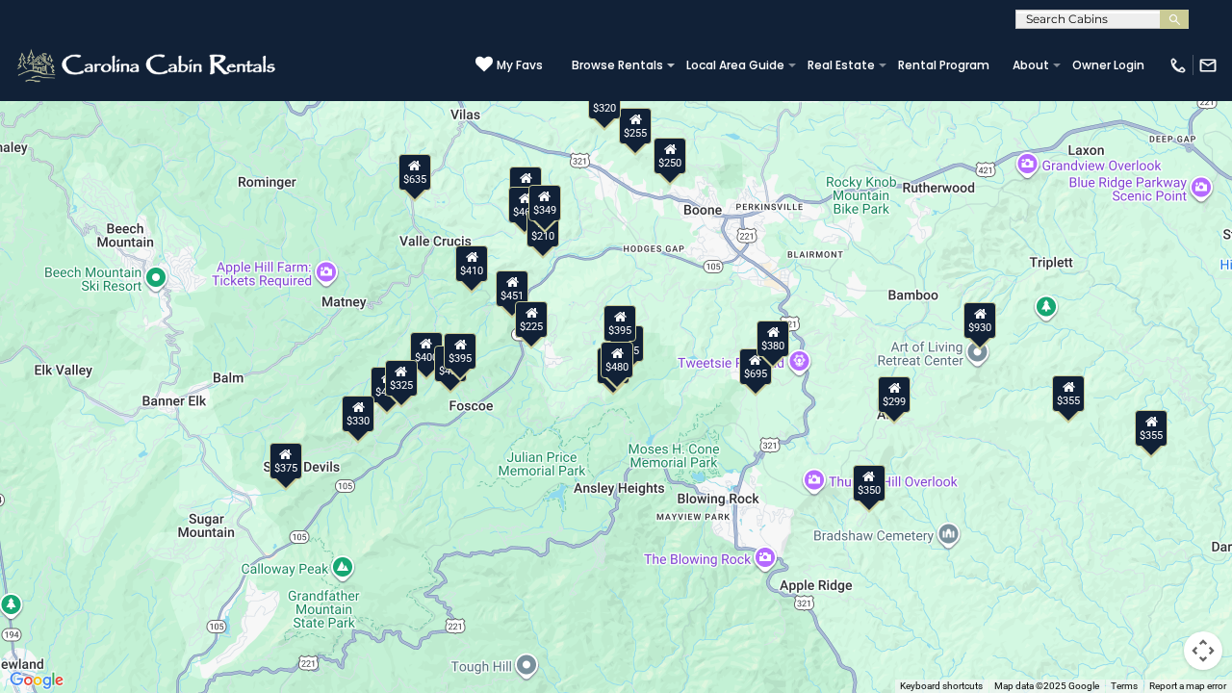  What do you see at coordinates (943, 65) in the screenshot?
I see `a: Rental Program` at bounding box center [943, 65].